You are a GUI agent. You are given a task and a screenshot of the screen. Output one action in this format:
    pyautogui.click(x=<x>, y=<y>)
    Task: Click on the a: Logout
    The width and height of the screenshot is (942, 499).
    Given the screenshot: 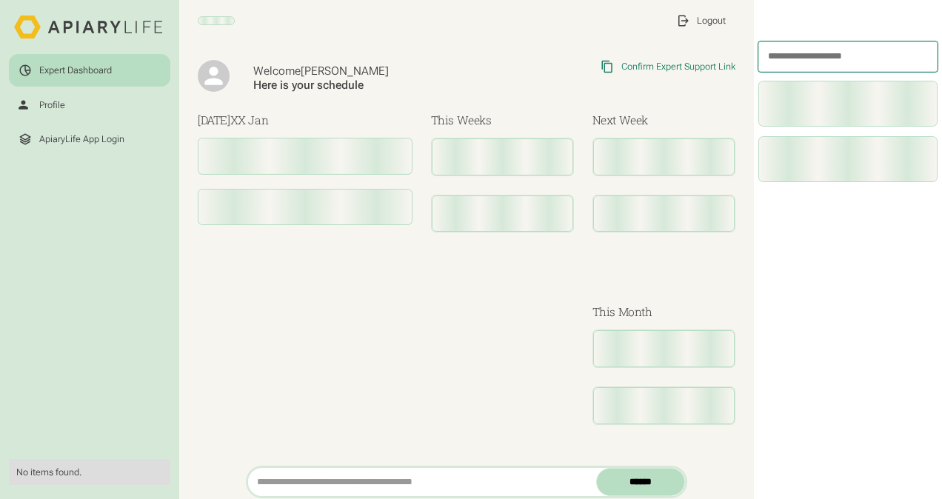 What is the action you would take?
    pyautogui.click(x=701, y=20)
    